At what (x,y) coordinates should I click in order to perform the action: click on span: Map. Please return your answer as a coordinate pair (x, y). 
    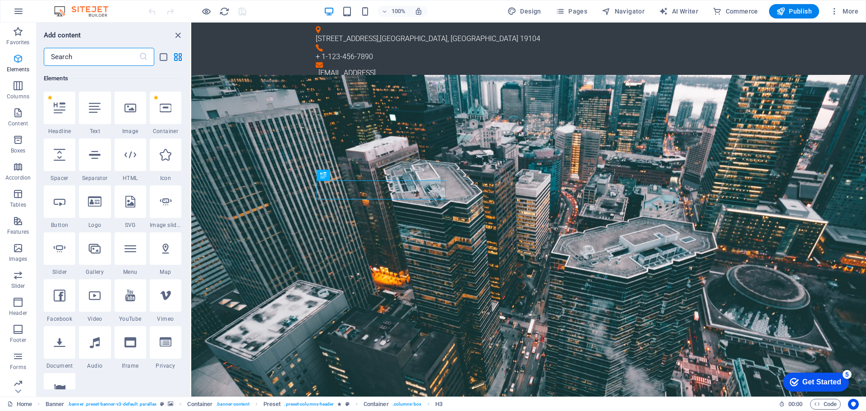
    Looking at the image, I should click on (165, 272).